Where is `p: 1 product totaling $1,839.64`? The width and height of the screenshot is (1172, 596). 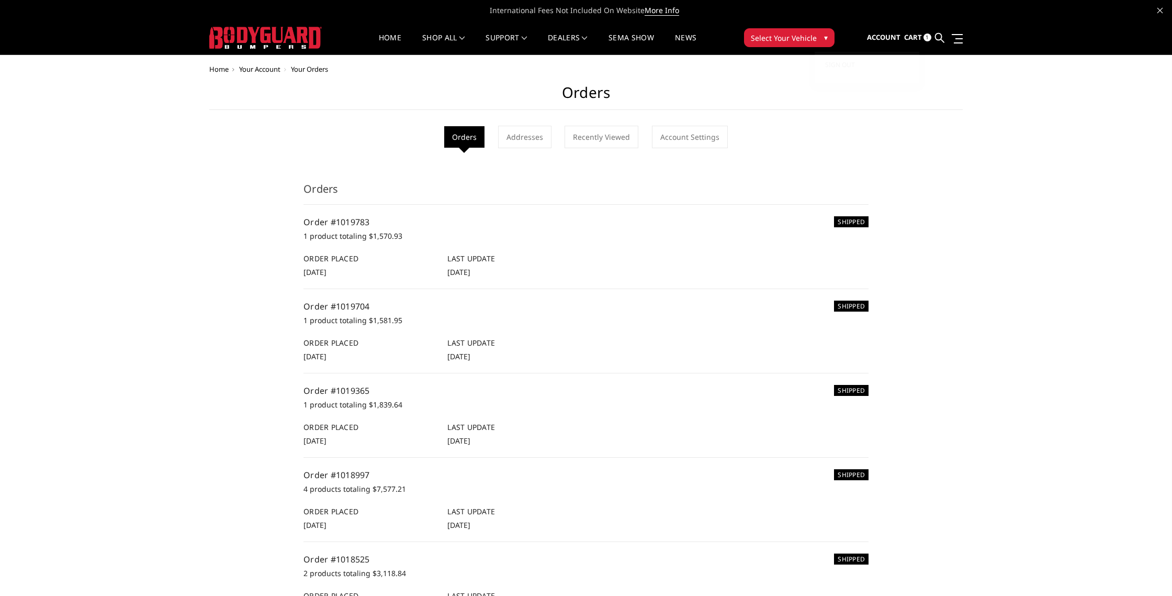
p: 1 product totaling $1,839.64 is located at coordinates (586, 405).